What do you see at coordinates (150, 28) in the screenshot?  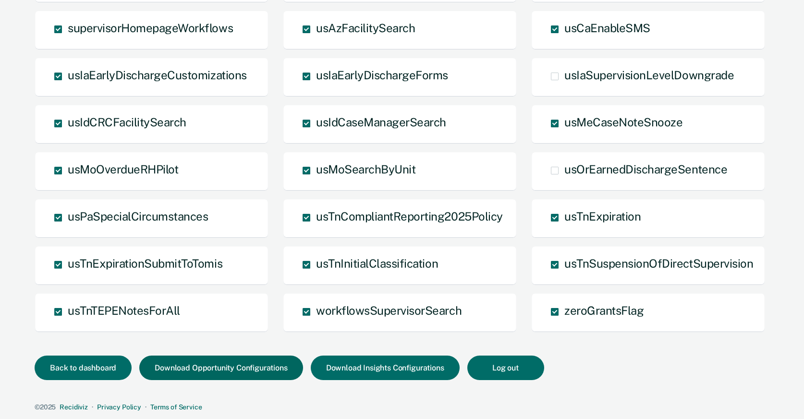 I see `span: supervisorHomepageWorkflows` at bounding box center [150, 28].